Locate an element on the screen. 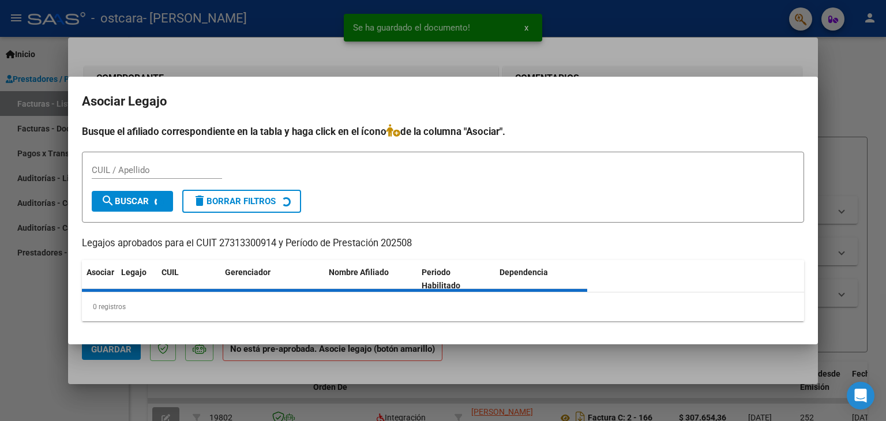 Image resolution: width=886 pixels, height=421 pixels. datatable-header-cell: Gerenciador is located at coordinates (272, 279).